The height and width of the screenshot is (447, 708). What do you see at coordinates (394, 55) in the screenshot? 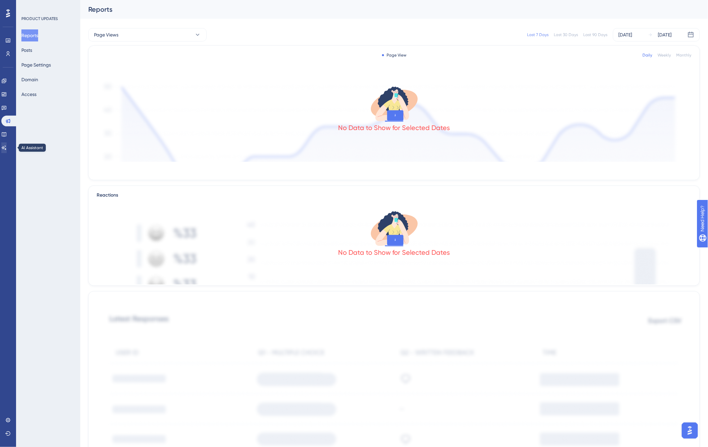
I see `div: Page View` at bounding box center [394, 55].